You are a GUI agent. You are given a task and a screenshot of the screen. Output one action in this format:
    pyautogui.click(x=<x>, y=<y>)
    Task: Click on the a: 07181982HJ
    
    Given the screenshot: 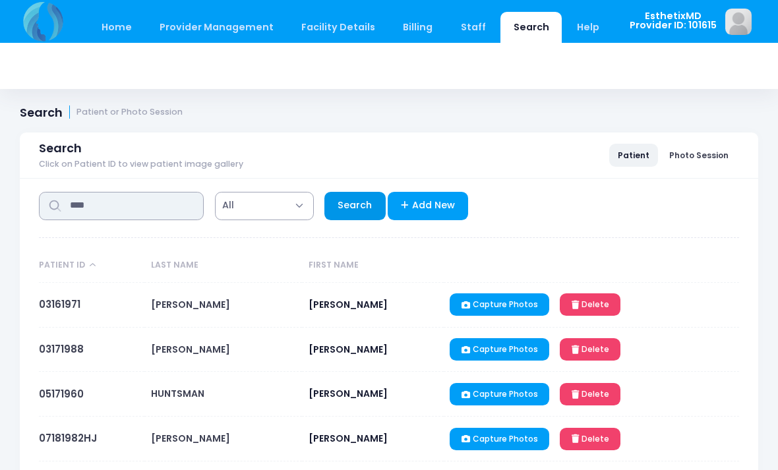 What is the action you would take?
    pyautogui.click(x=68, y=438)
    